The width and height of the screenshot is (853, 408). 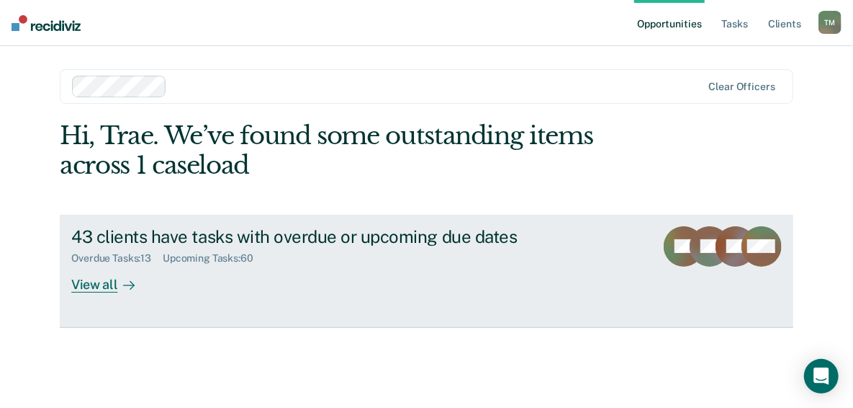 What do you see at coordinates (426, 271) in the screenshot?
I see `a: 43 clients have tasks with overdue or upcoming due datesOverdue Tasks:13Upcoming Tasks:60View all` at bounding box center [426, 271].